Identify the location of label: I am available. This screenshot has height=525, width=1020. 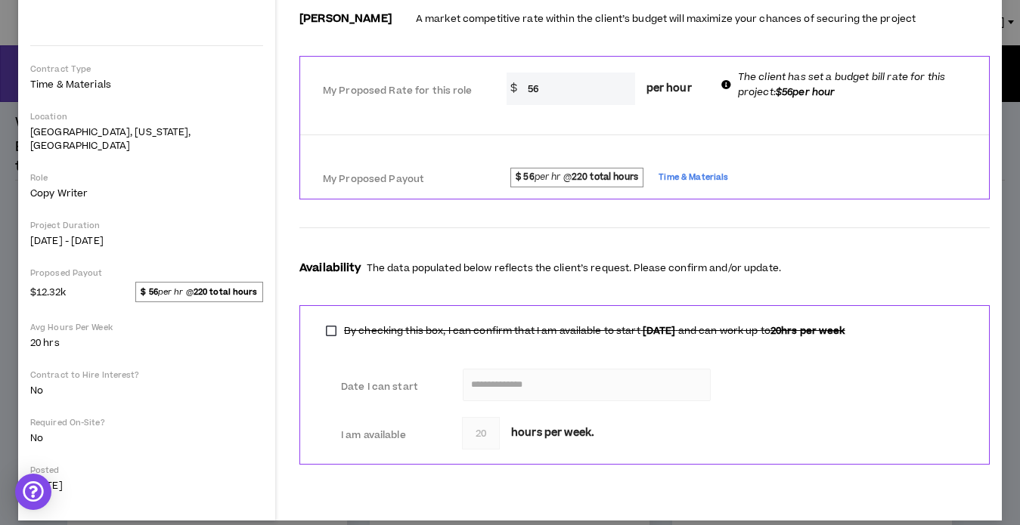
(384, 435).